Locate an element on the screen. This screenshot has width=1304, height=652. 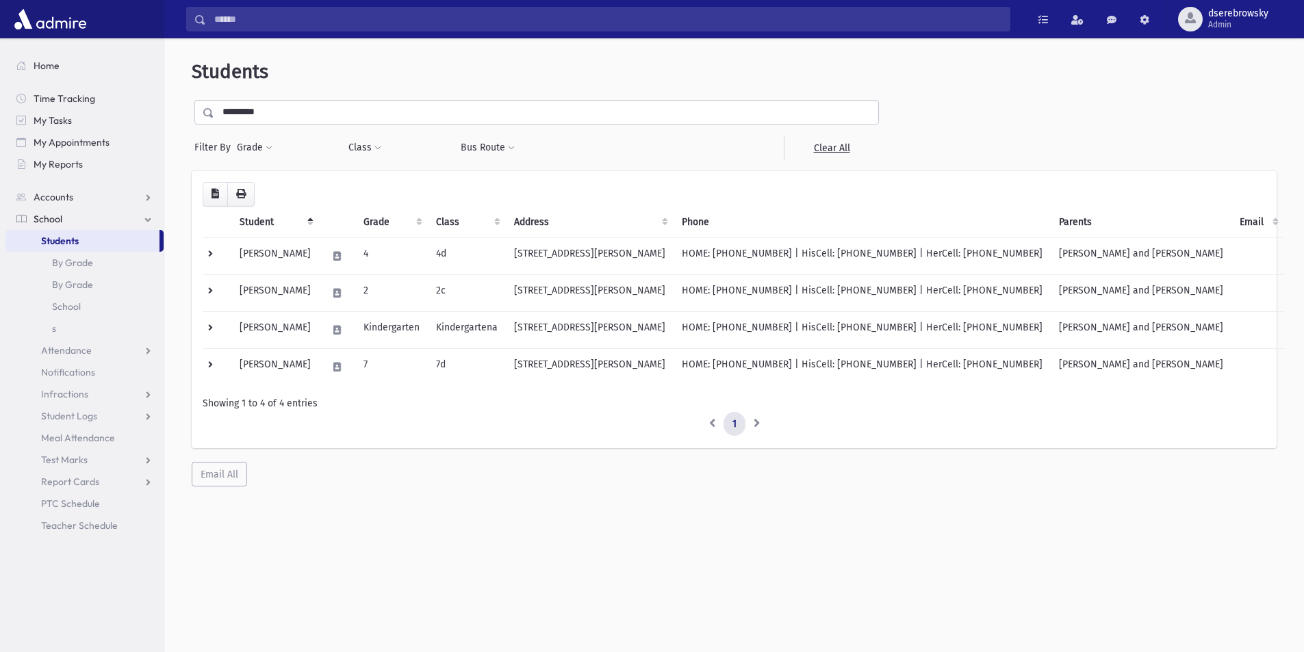
td: Kindergartena is located at coordinates (467, 330).